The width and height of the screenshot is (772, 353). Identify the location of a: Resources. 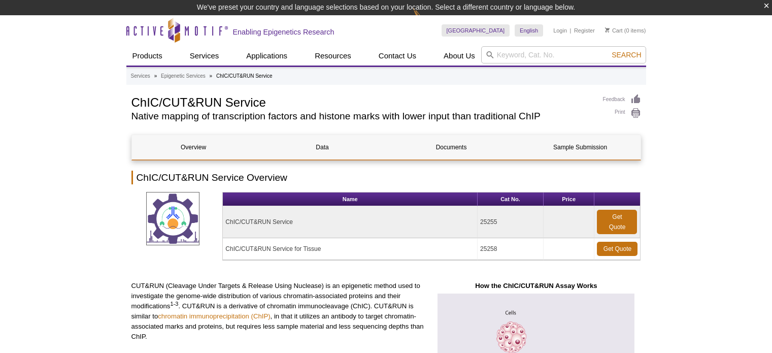
(333, 56).